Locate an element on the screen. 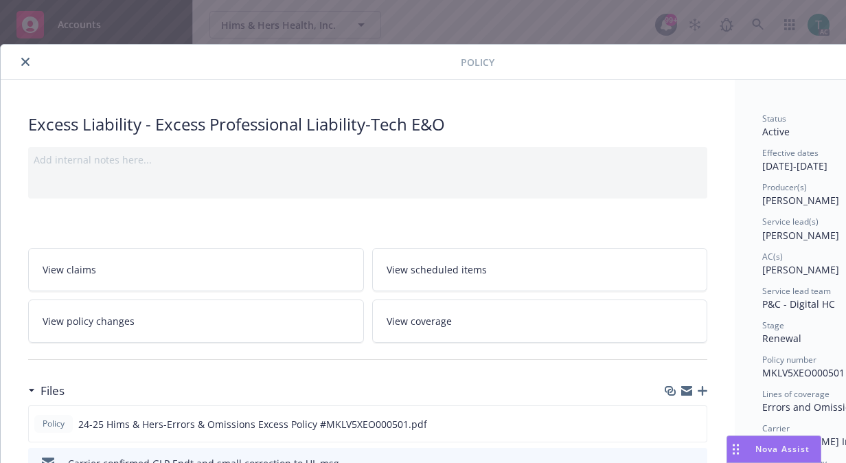 The height and width of the screenshot is (463, 846). span: View claims is located at coordinates (69, 269).